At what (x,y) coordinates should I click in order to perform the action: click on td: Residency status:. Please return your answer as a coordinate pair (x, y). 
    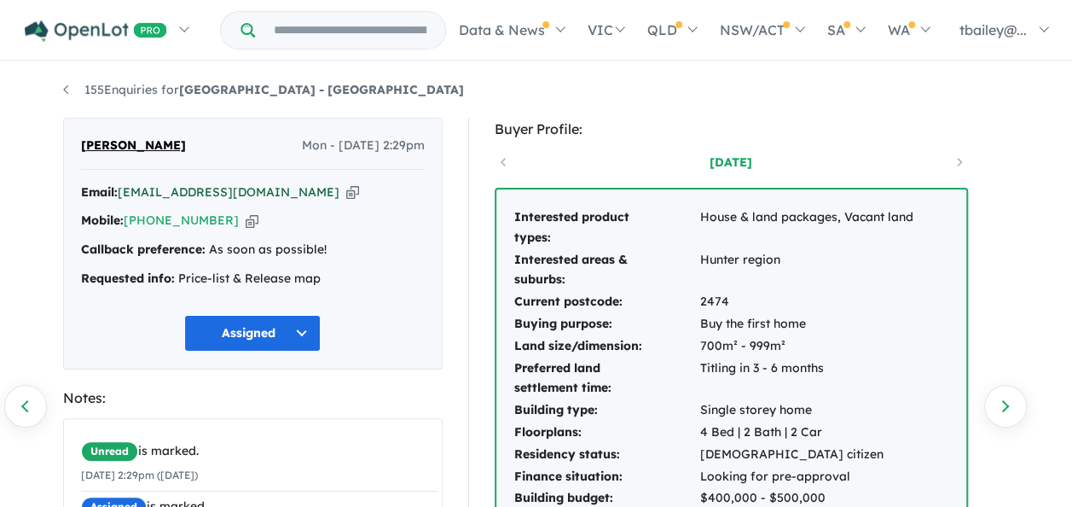
    Looking at the image, I should click on (606, 455).